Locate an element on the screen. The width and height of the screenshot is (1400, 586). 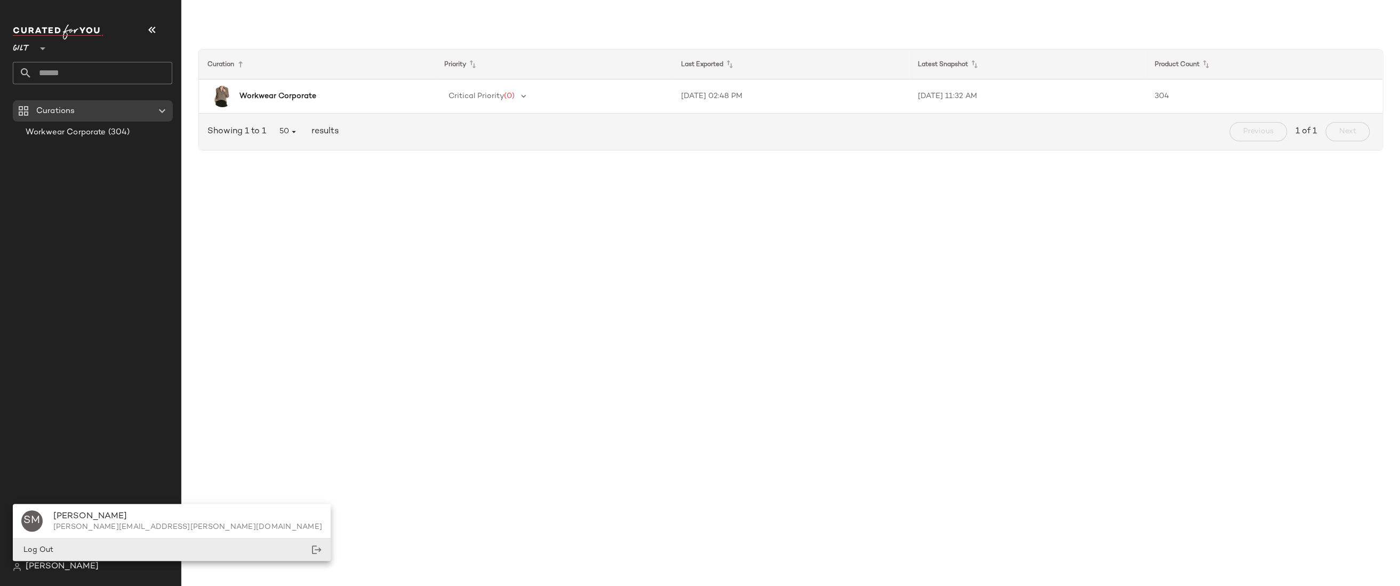
span: 50 is located at coordinates (289, 132).